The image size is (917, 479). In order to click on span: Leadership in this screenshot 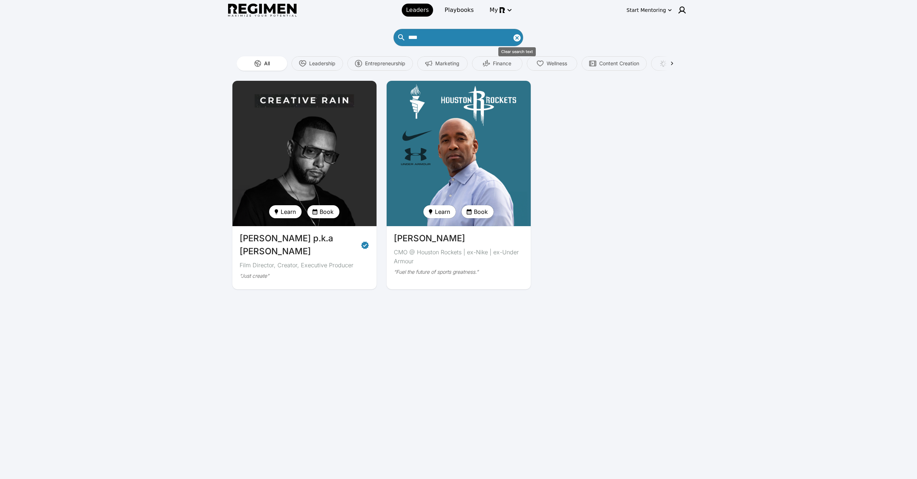, I will do `click(322, 63)`.